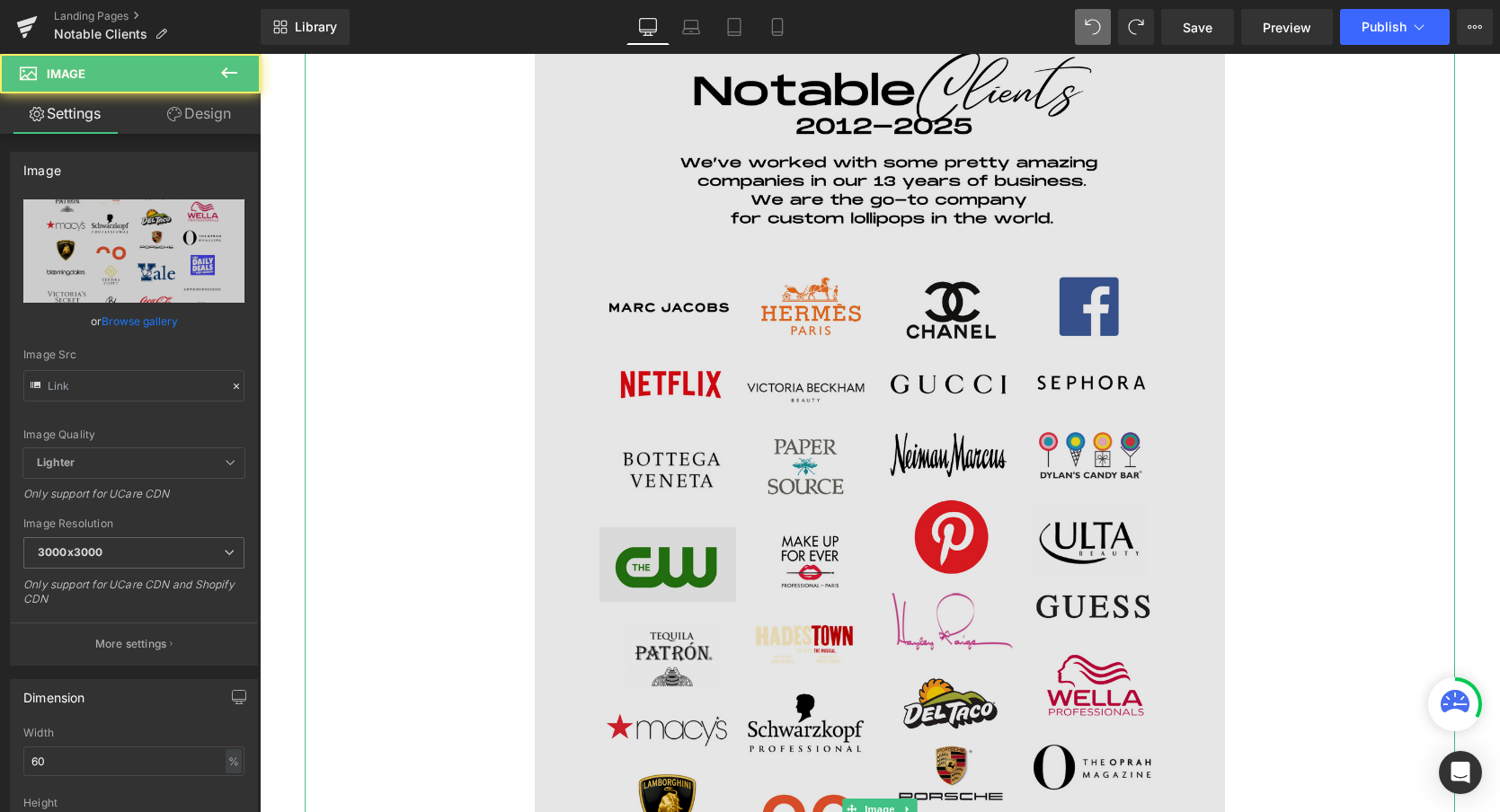 This screenshot has height=812, width=1500. Describe the element at coordinates (198, 113) in the screenshot. I see `a: Design` at that location.